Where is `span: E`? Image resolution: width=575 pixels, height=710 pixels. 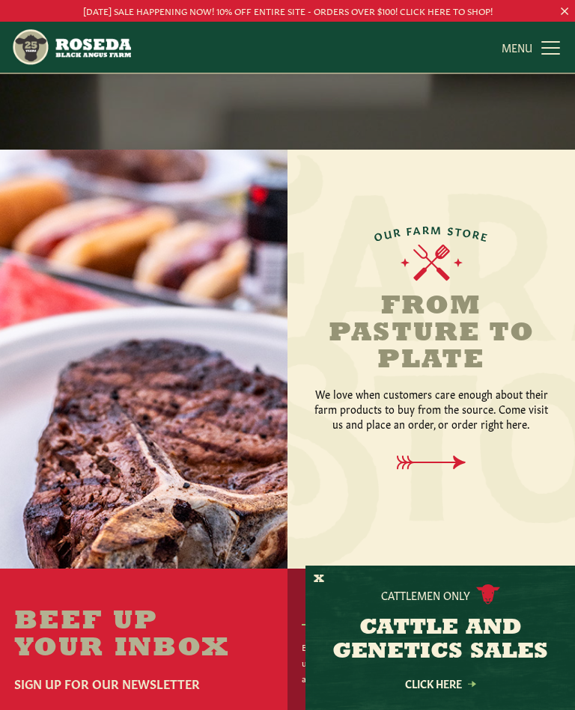 span: E is located at coordinates (484, 236).